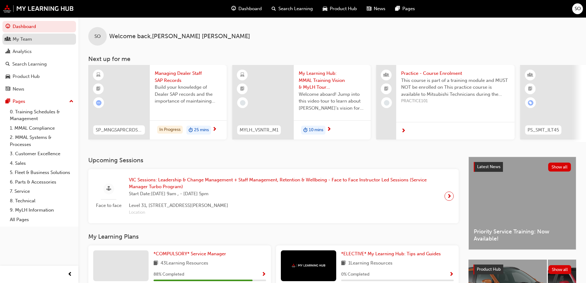 The image size is (586, 283). What do you see at coordinates (455, 101) in the screenshot?
I see `span: PRACTICE101` at bounding box center [455, 101].